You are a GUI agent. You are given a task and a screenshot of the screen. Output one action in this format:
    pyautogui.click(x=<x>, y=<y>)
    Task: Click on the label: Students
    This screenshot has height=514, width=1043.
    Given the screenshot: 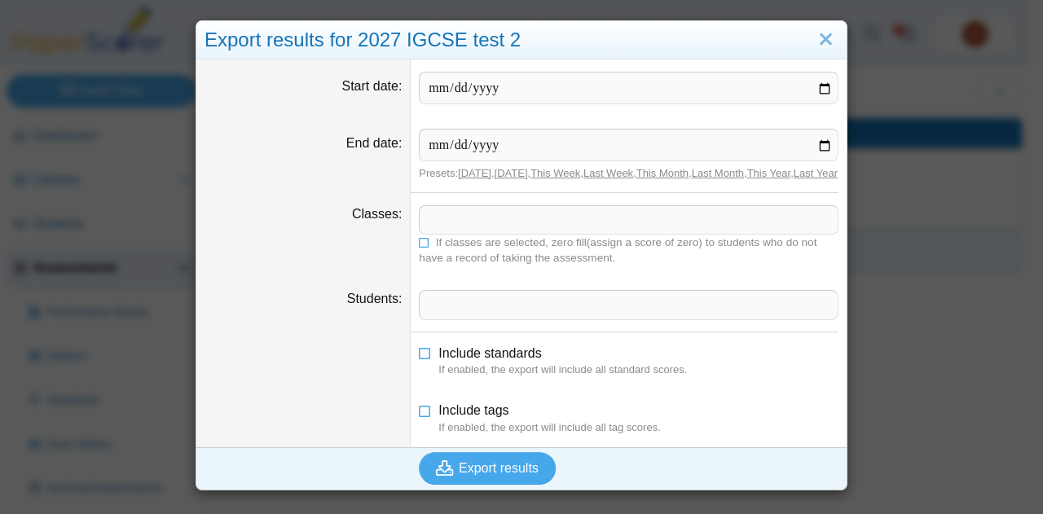 What is the action you would take?
    pyautogui.click(x=375, y=298)
    